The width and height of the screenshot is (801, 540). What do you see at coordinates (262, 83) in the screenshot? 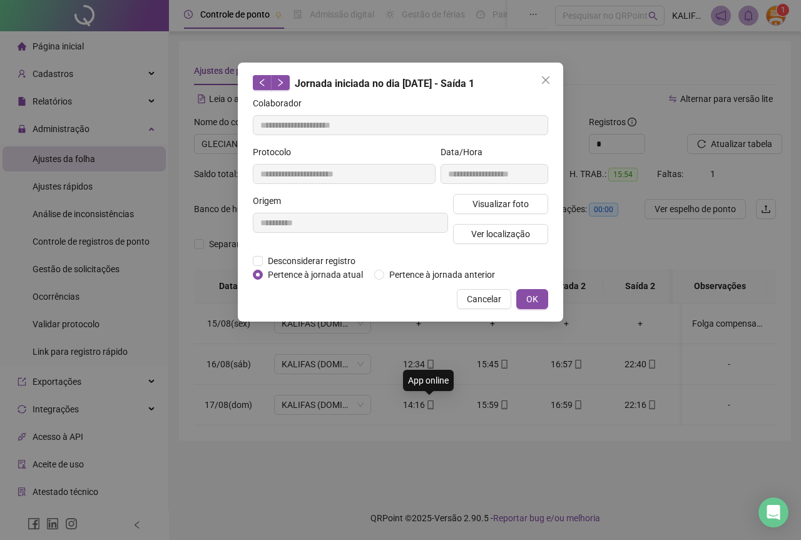
I see `button: left` at bounding box center [262, 83].